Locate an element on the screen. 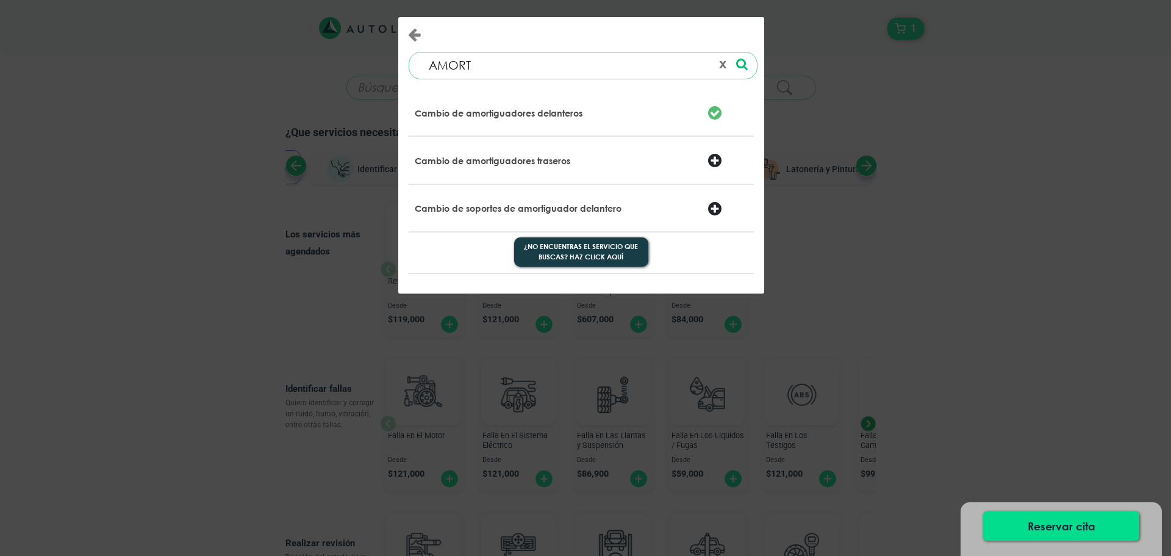  button: ¿No encuentras el servicio que buscas? Haz click aquí is located at coordinates (581, 252).